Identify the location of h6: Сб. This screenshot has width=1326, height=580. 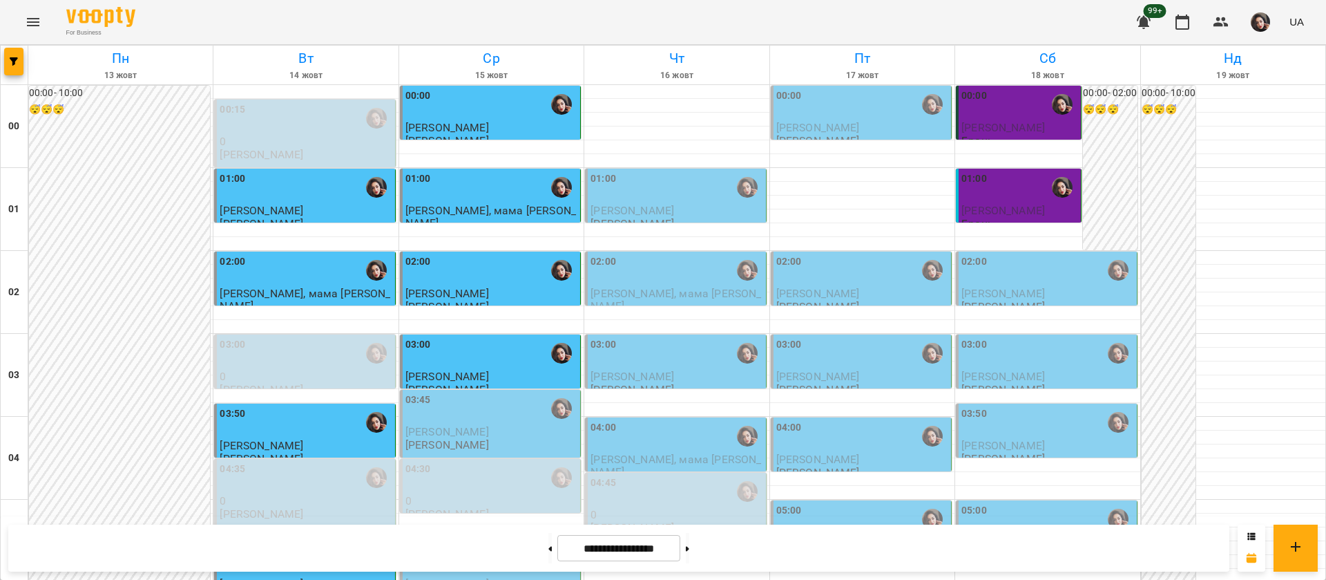
(1047, 58).